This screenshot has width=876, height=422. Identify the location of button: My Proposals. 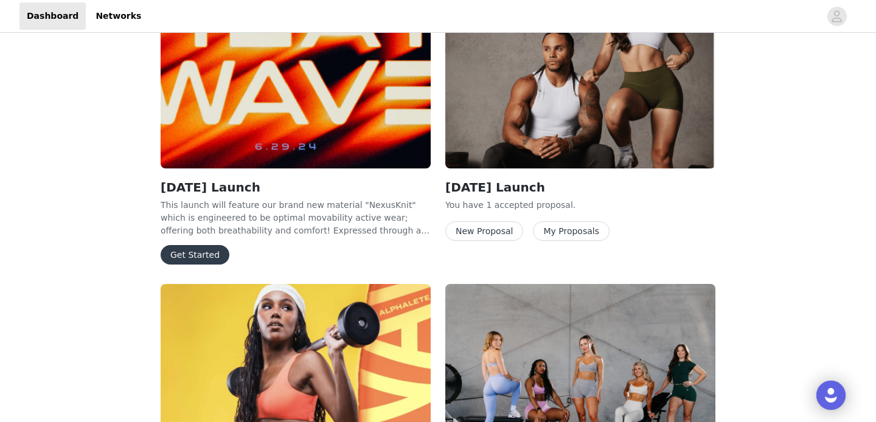
(571, 231).